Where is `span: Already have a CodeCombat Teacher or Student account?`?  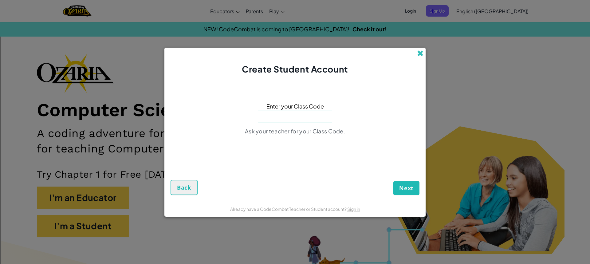 span: Already have a CodeCombat Teacher or Student account? is located at coordinates (289, 209).